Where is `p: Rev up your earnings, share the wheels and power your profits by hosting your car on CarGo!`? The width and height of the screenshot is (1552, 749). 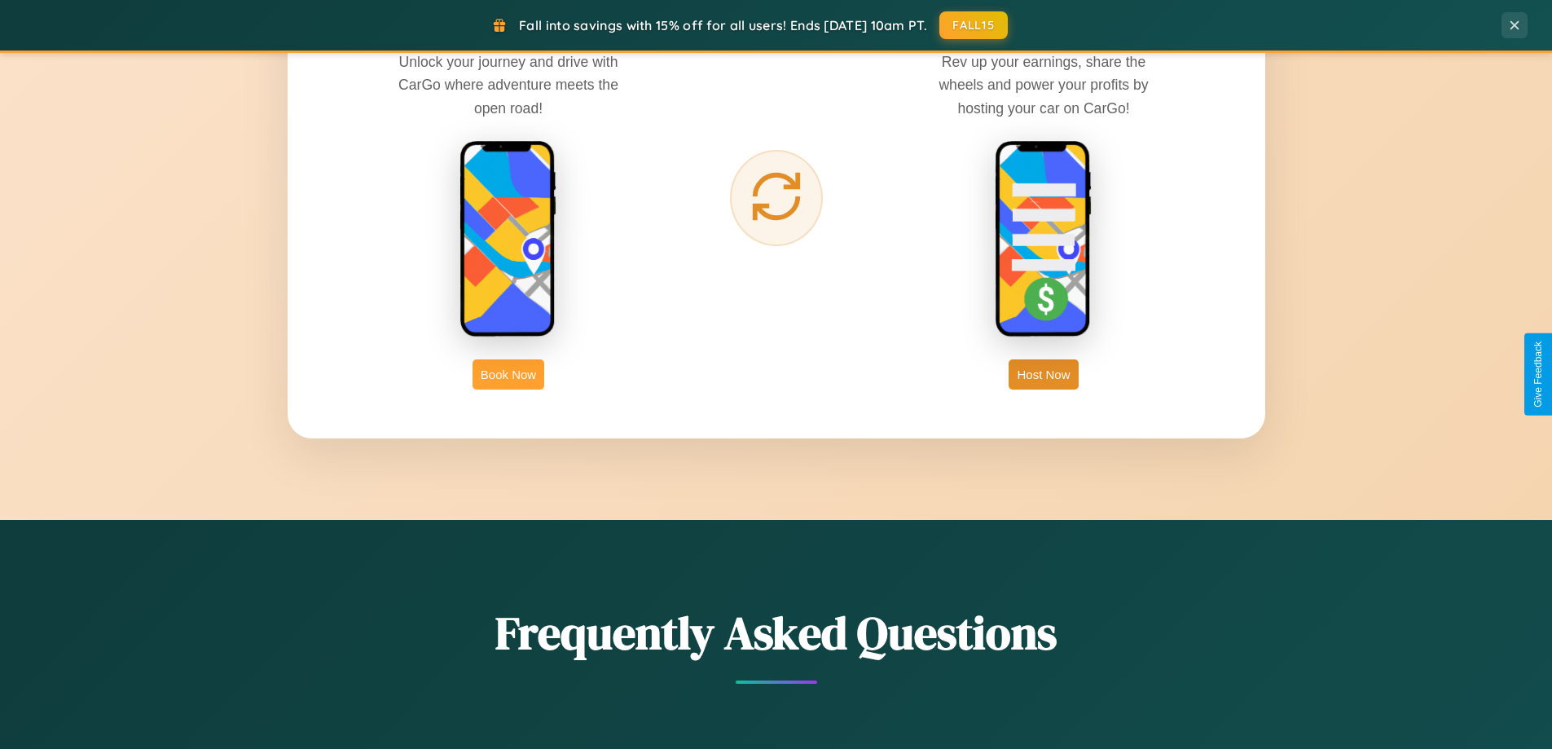 p: Rev up your earnings, share the wheels and power your profits by hosting your car on CarGo! is located at coordinates (1044, 85).